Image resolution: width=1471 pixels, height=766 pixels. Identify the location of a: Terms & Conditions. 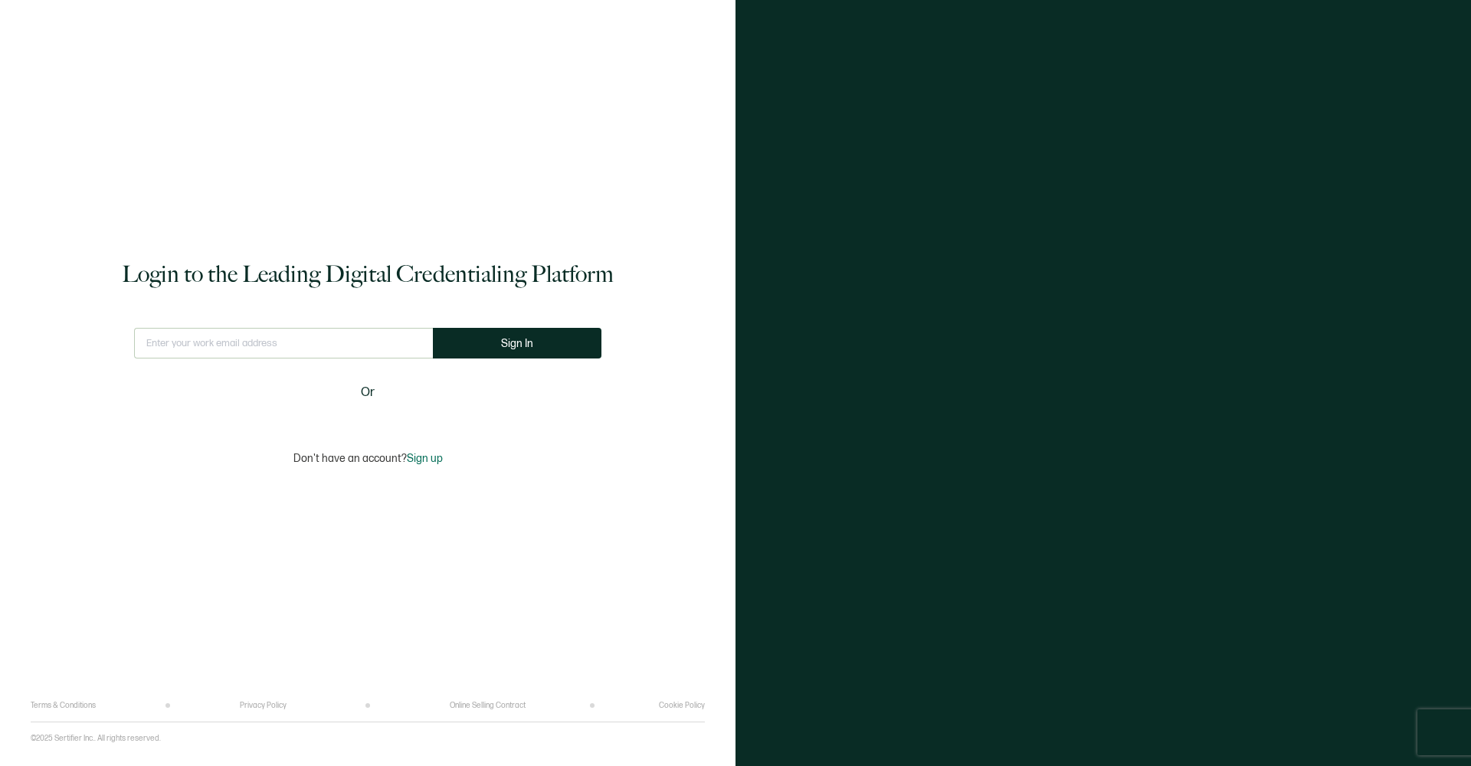
(63, 706).